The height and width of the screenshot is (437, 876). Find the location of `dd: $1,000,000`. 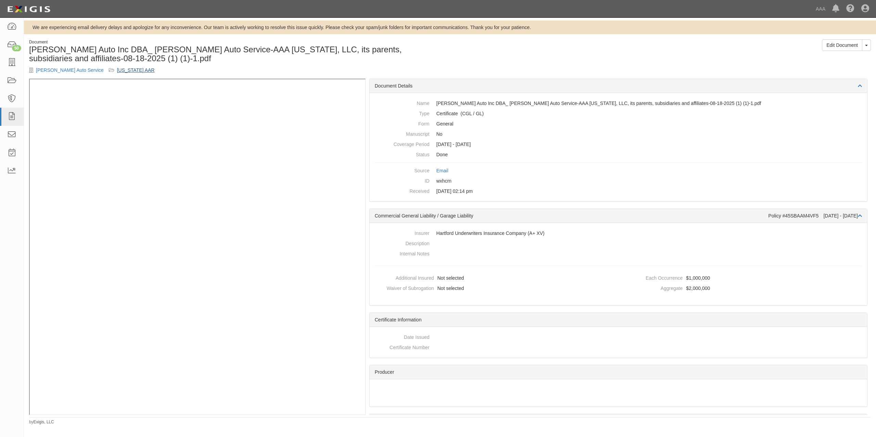

dd: $1,000,000 is located at coordinates (743, 278).